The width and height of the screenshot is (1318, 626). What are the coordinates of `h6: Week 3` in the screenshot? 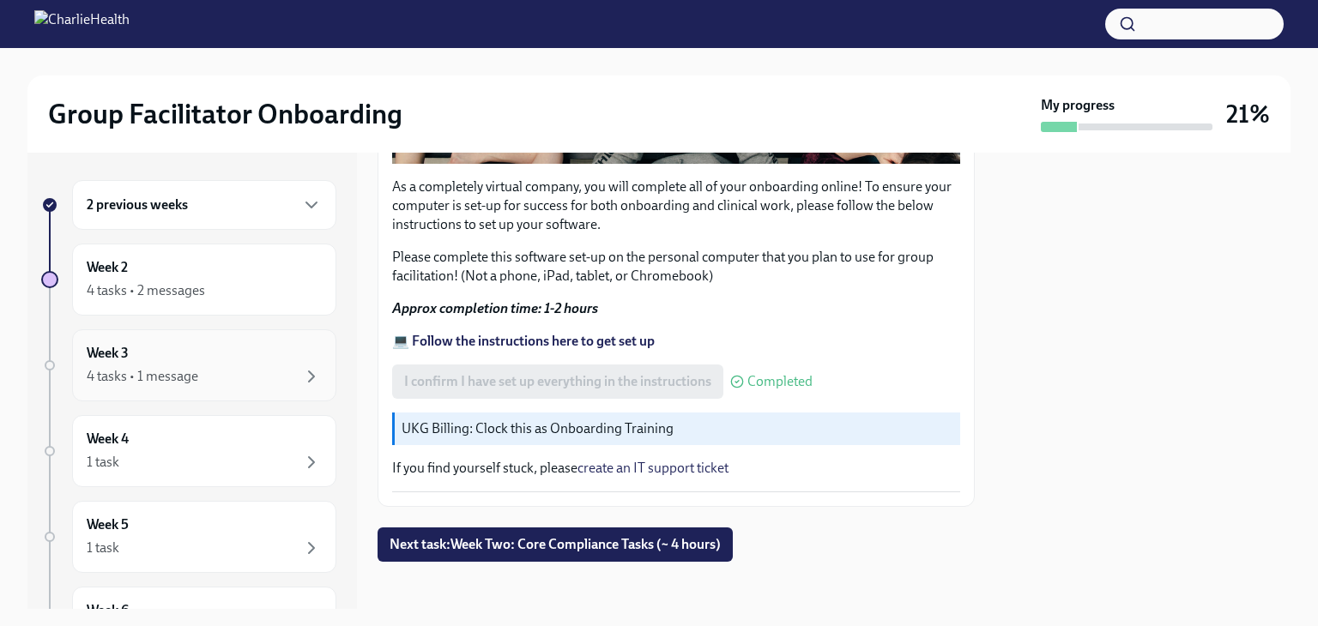 It's located at (107, 354).